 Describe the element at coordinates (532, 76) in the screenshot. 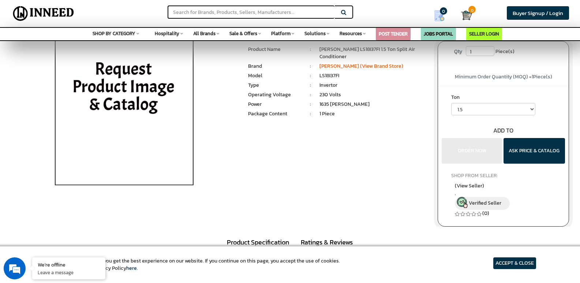

I see `span: 1` at that location.